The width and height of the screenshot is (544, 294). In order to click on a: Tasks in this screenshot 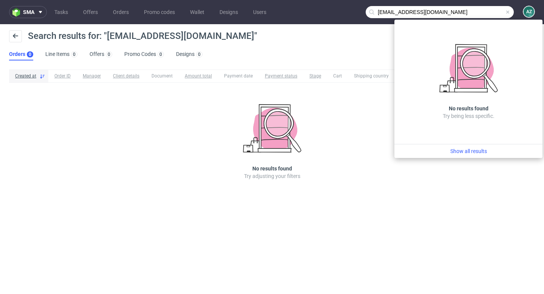, I will do `click(61, 12)`.